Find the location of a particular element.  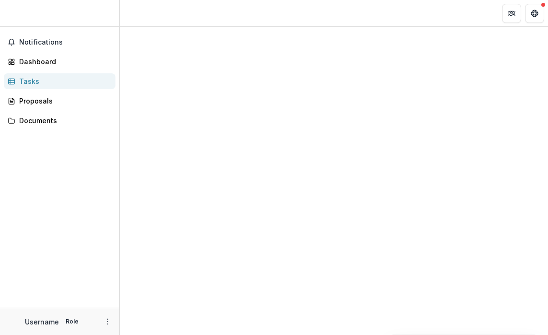

div: Tasks is located at coordinates (63, 81).